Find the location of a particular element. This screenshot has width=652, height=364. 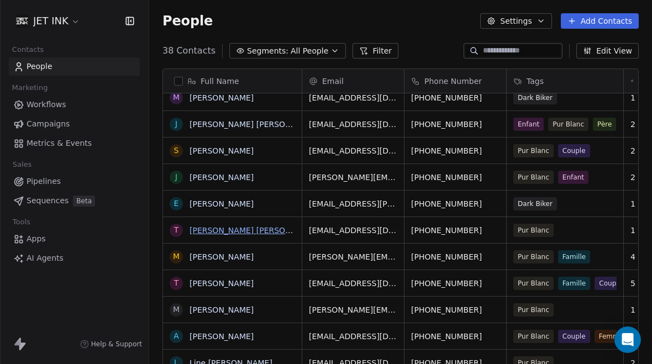

div: S is located at coordinates (176, 150).